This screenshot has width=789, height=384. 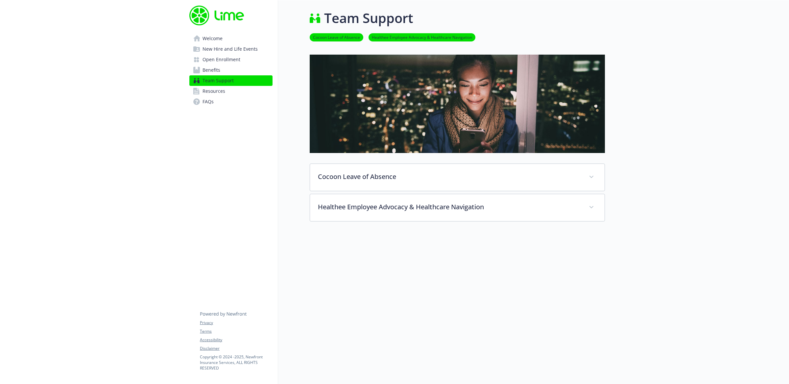 I want to click on a: New Hire and Life Events, so click(x=231, y=49).